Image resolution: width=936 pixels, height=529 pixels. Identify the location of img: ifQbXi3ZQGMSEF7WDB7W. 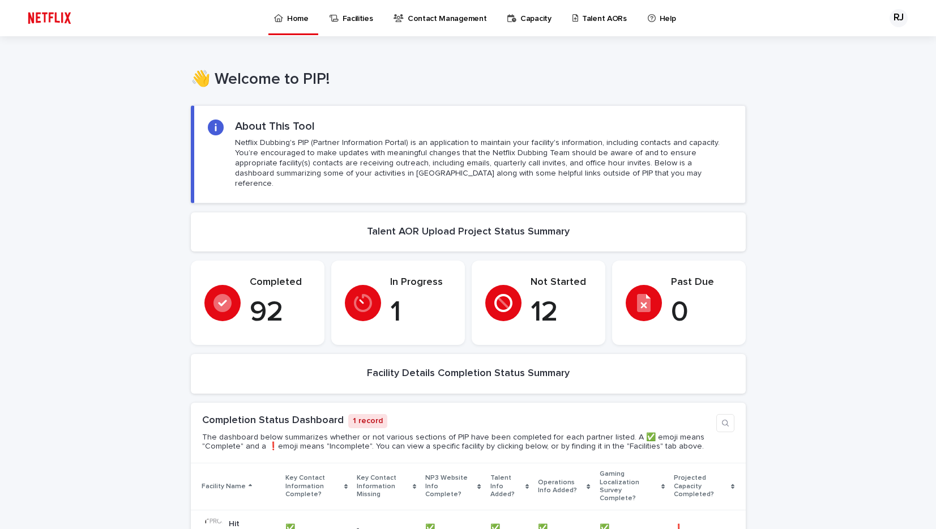
(49, 18).